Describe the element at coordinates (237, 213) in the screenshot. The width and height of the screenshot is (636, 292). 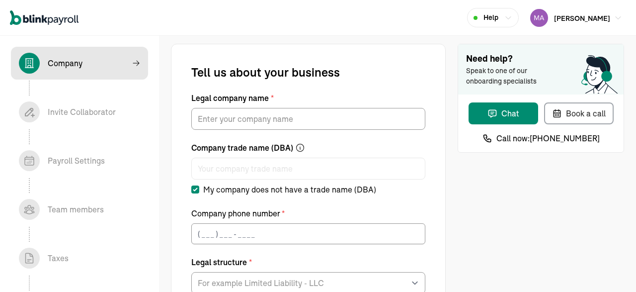
I see `span: Company phone number` at that location.